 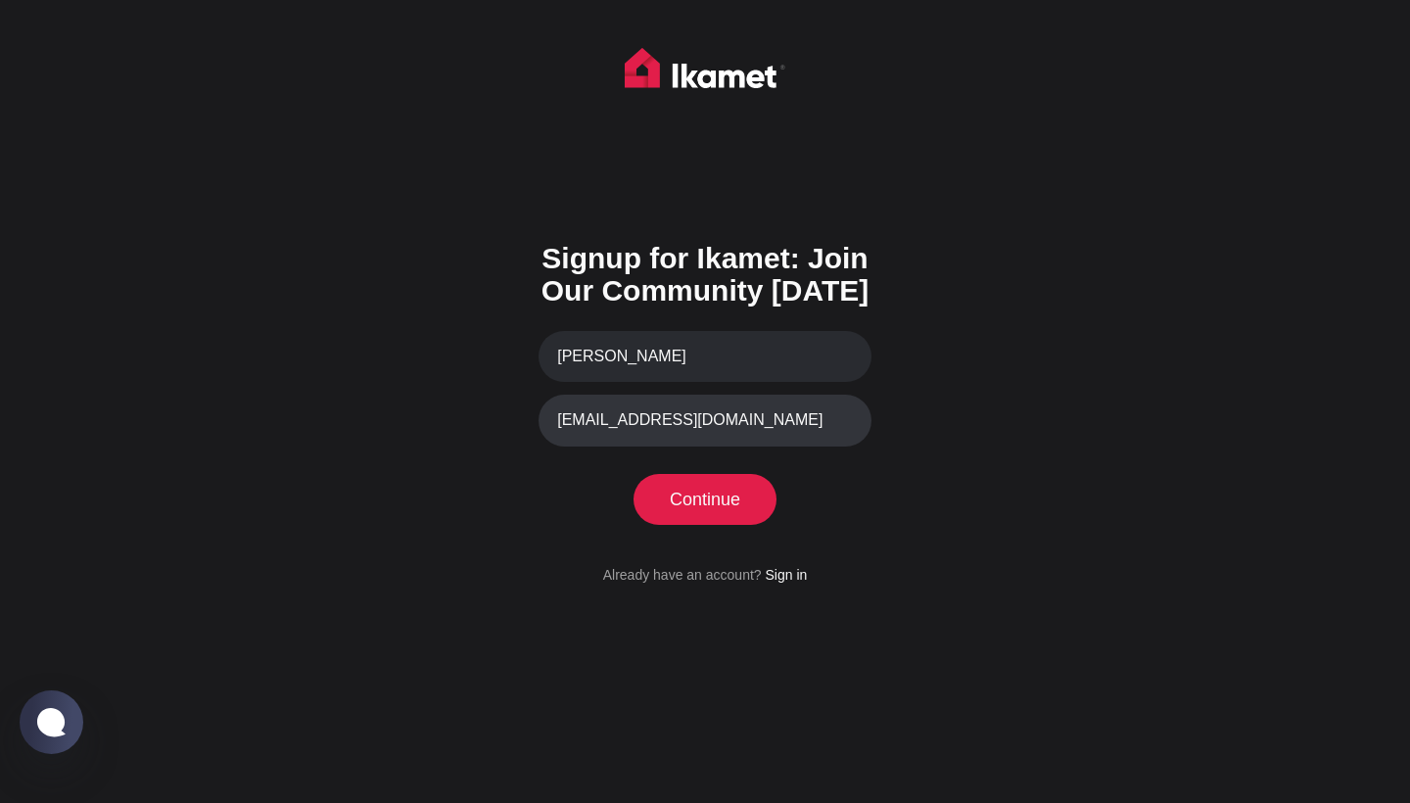 What do you see at coordinates (705, 420) in the screenshot?
I see `input: Your email address` at bounding box center [705, 420].